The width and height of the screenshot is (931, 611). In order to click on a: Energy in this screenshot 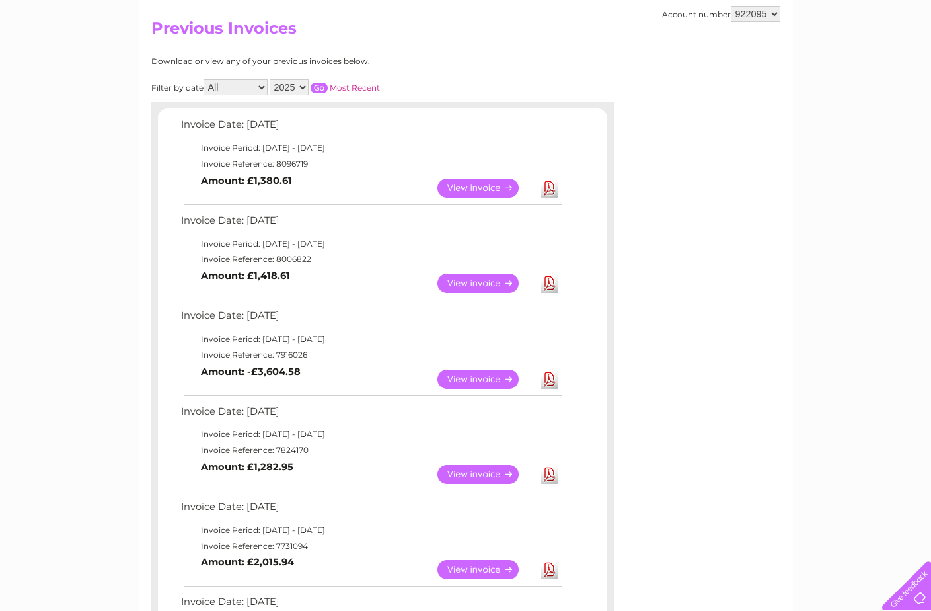, I will do `click(746, 61)`.